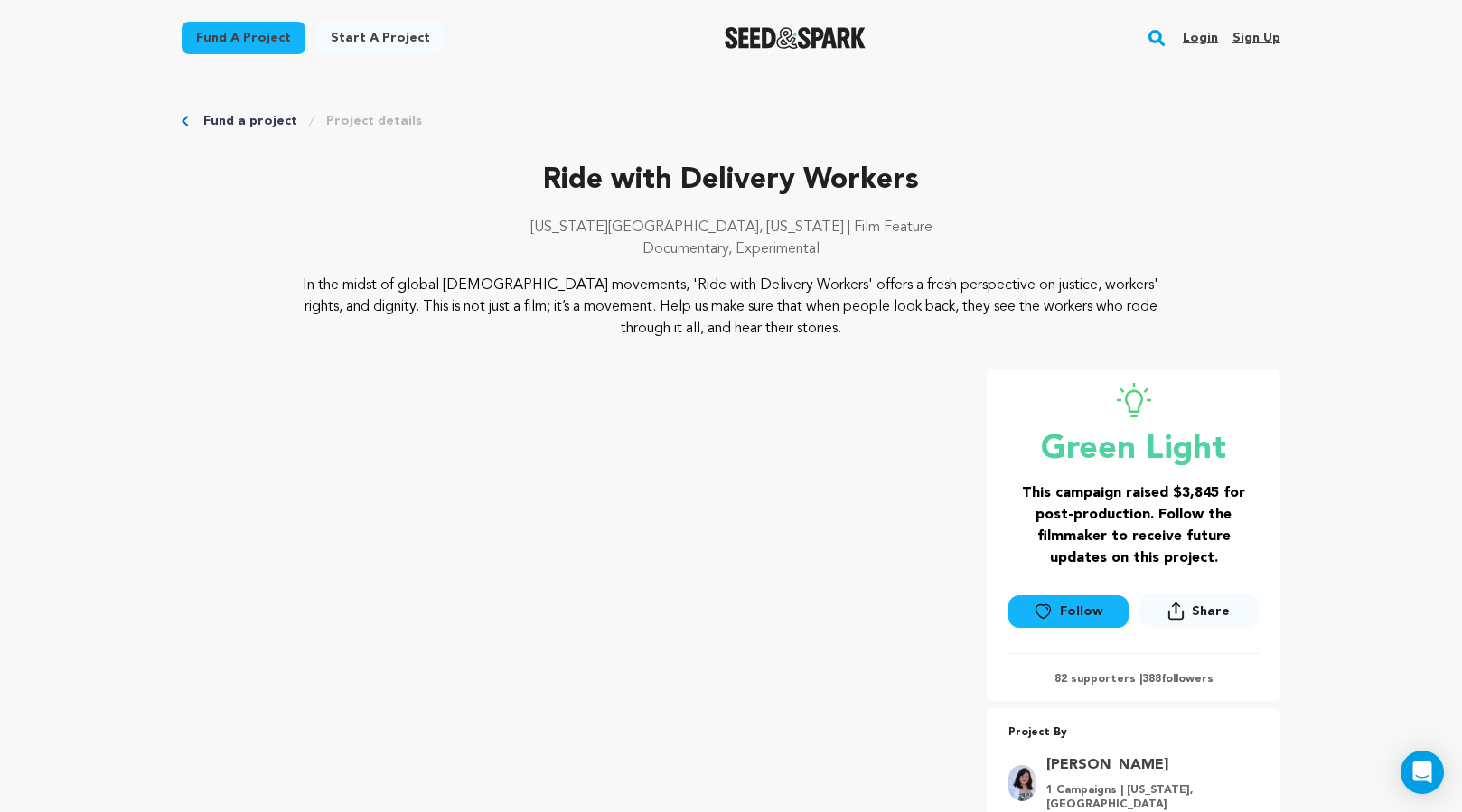 The height and width of the screenshot is (812, 1462). Describe the element at coordinates (374, 121) in the screenshot. I see `a: Project details` at that location.